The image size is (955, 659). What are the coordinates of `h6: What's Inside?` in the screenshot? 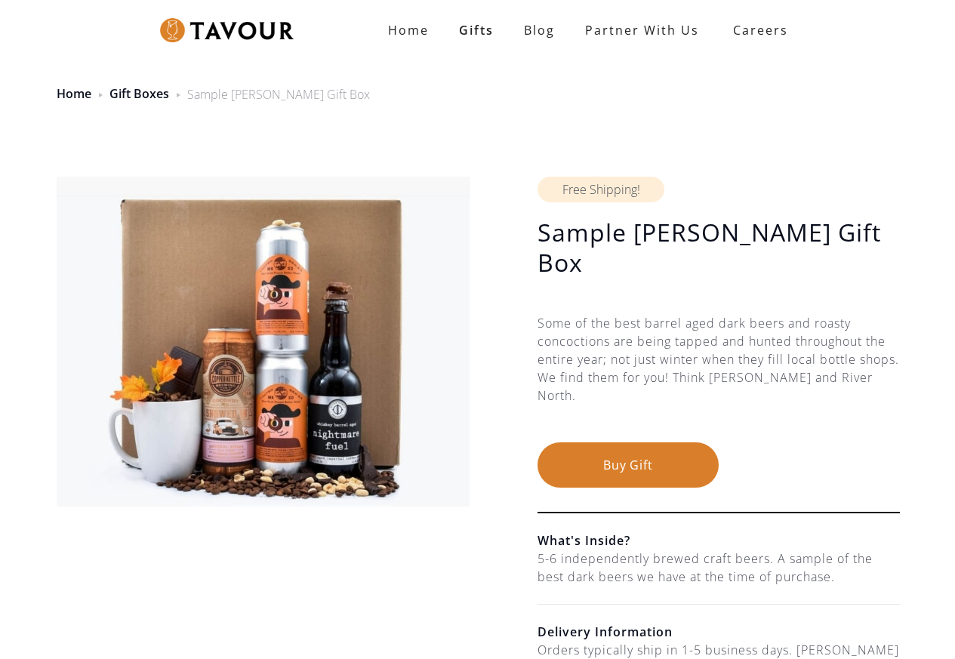 It's located at (718, 540).